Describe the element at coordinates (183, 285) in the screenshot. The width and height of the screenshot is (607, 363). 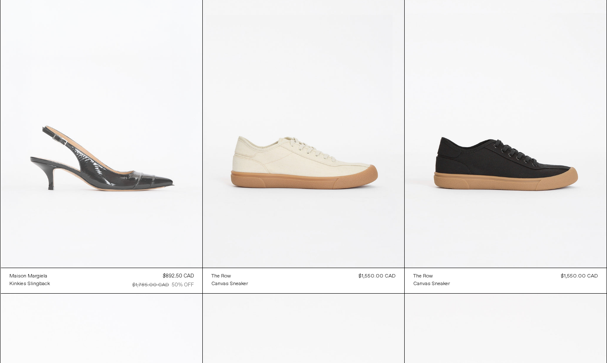
I see `div: 50% OFF` at that location.